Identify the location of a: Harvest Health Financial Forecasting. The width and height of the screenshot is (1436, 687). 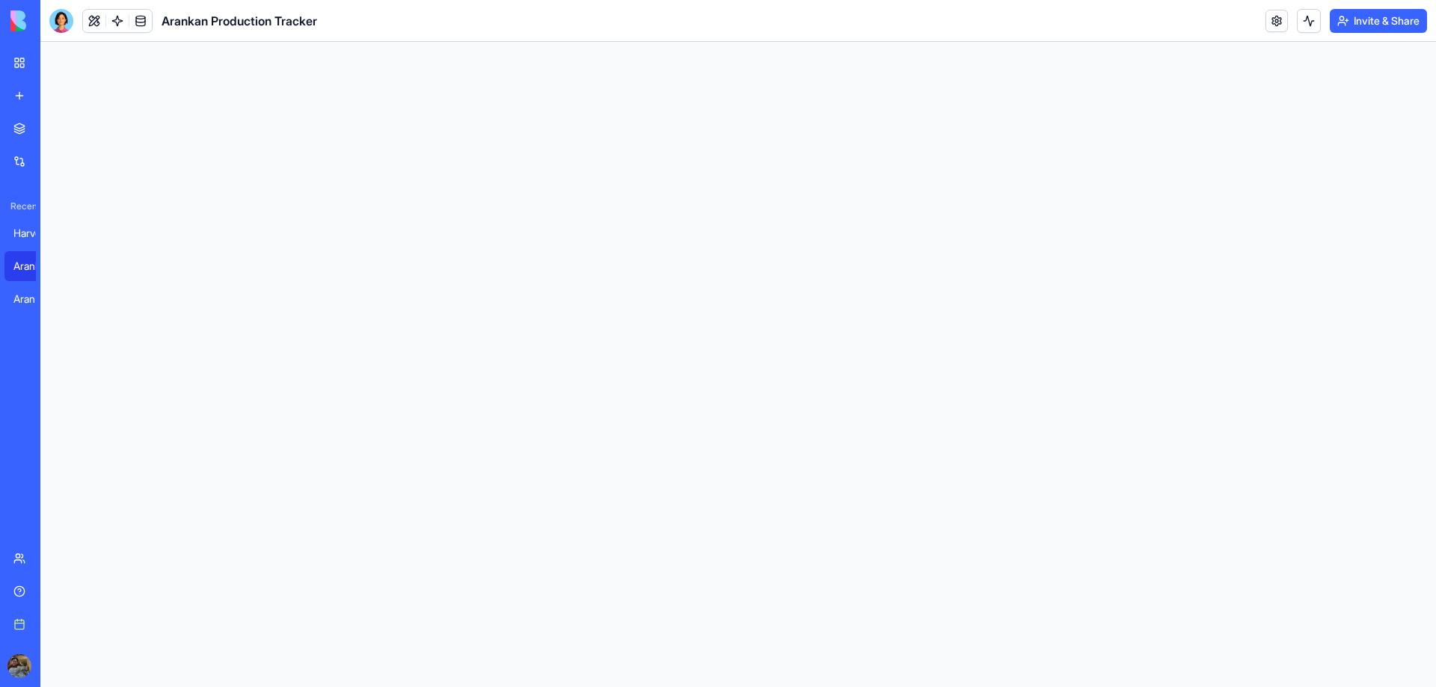
(34, 233).